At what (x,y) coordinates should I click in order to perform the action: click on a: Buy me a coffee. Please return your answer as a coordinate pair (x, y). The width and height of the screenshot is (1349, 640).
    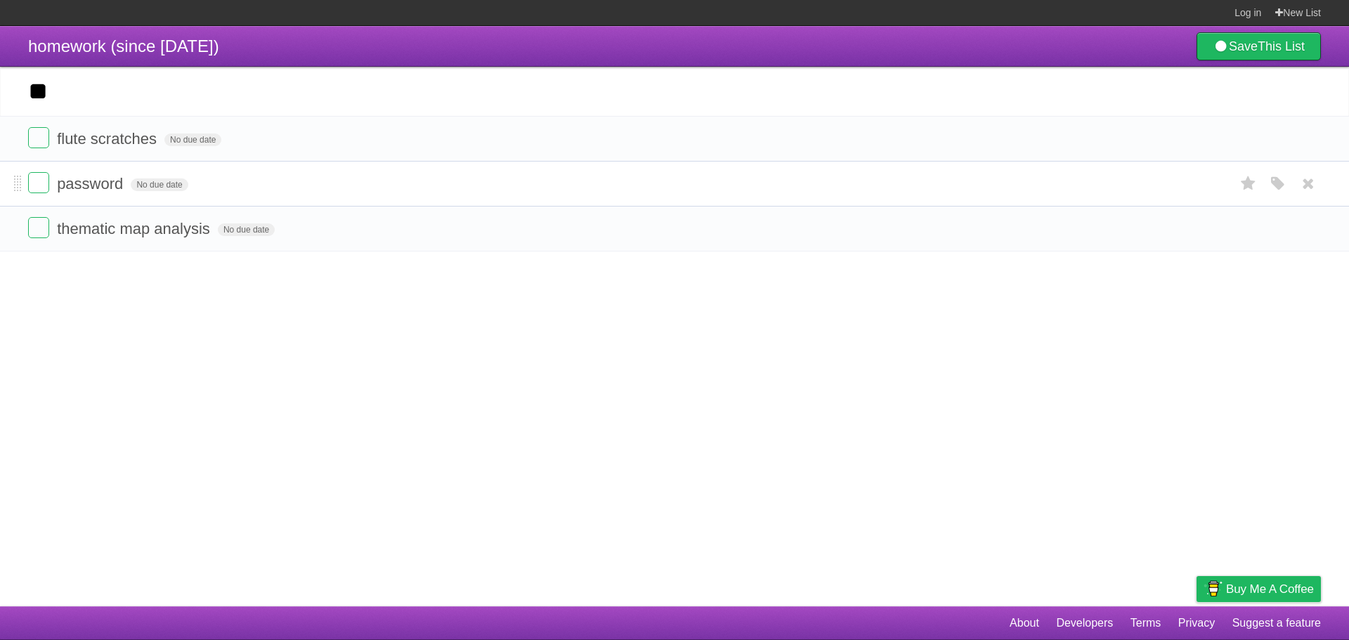
    Looking at the image, I should click on (1258, 589).